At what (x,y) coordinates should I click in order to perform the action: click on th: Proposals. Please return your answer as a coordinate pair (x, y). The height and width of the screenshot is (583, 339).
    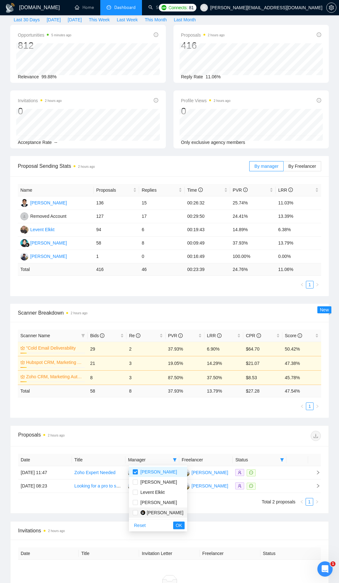
    Looking at the image, I should click on (116, 190).